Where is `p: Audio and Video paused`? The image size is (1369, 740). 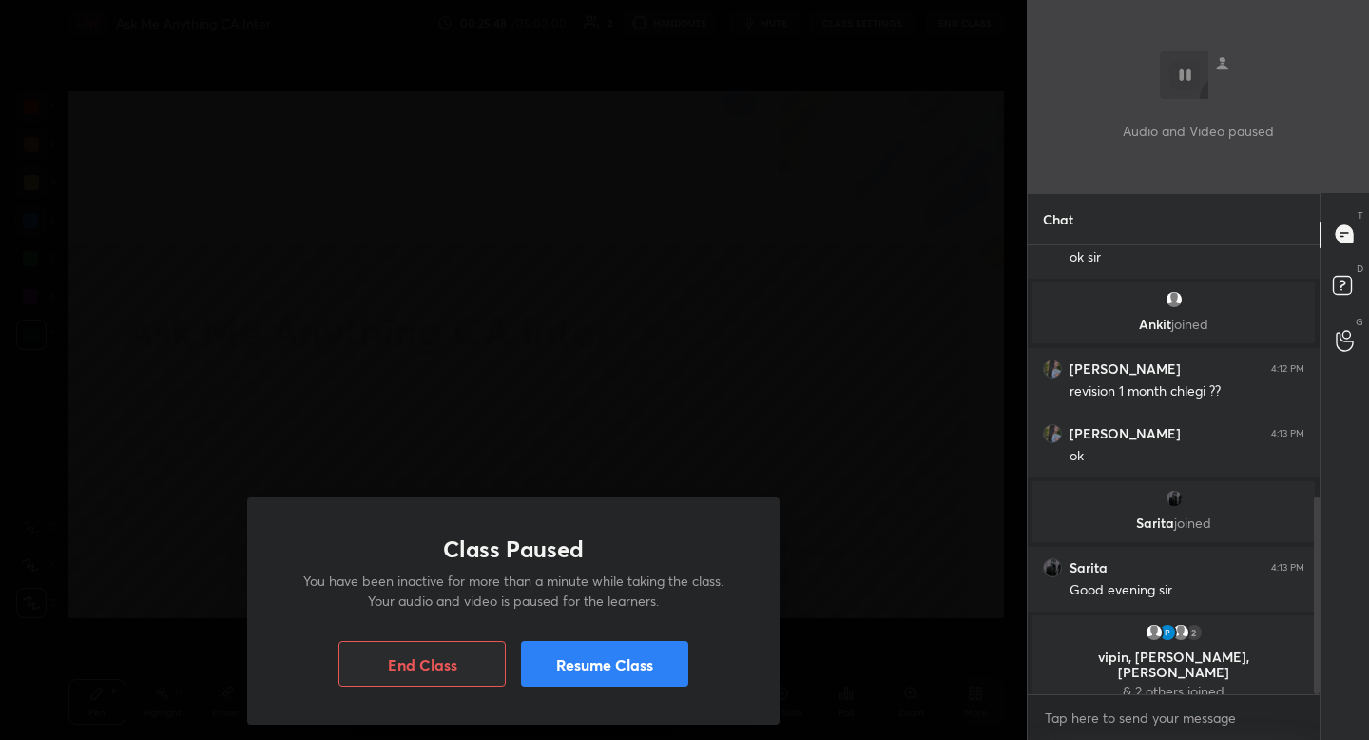 p: Audio and Video paused is located at coordinates (1198, 130).